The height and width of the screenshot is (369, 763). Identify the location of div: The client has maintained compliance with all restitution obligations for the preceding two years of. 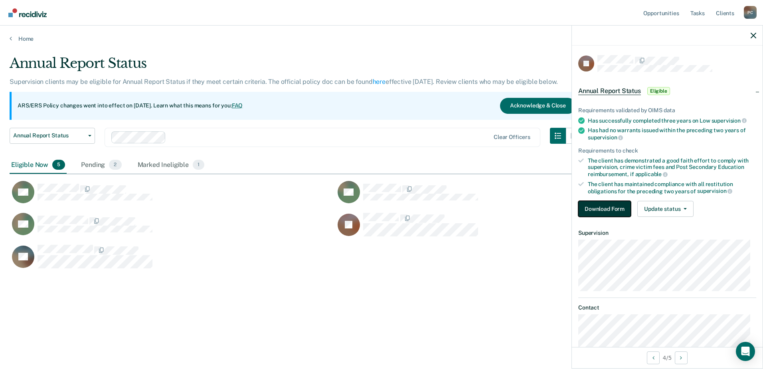
(672, 188).